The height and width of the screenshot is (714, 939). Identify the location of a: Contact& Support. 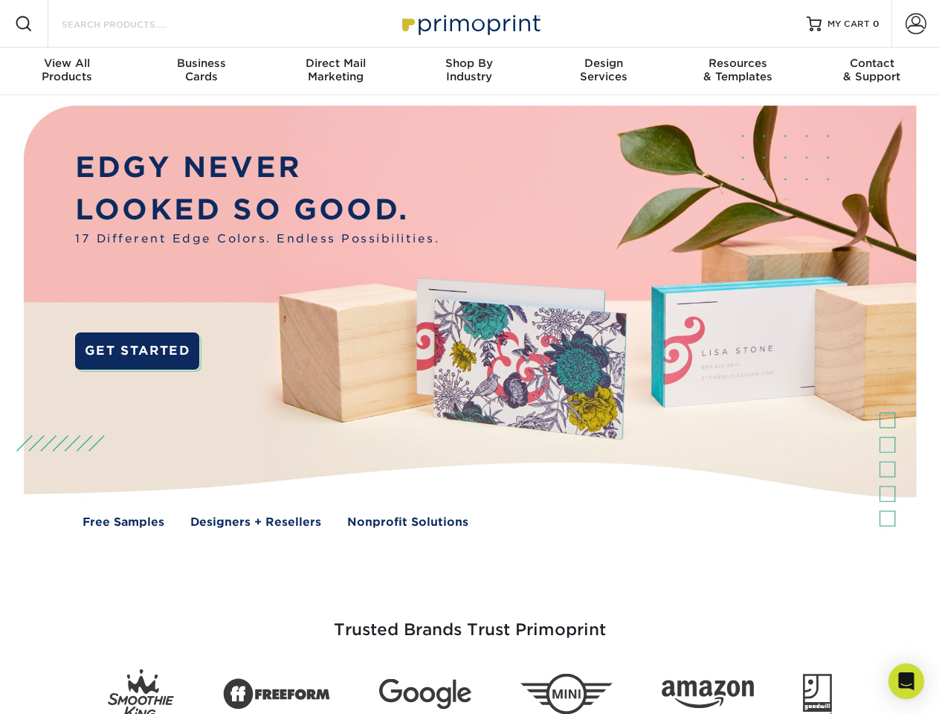
(873, 71).